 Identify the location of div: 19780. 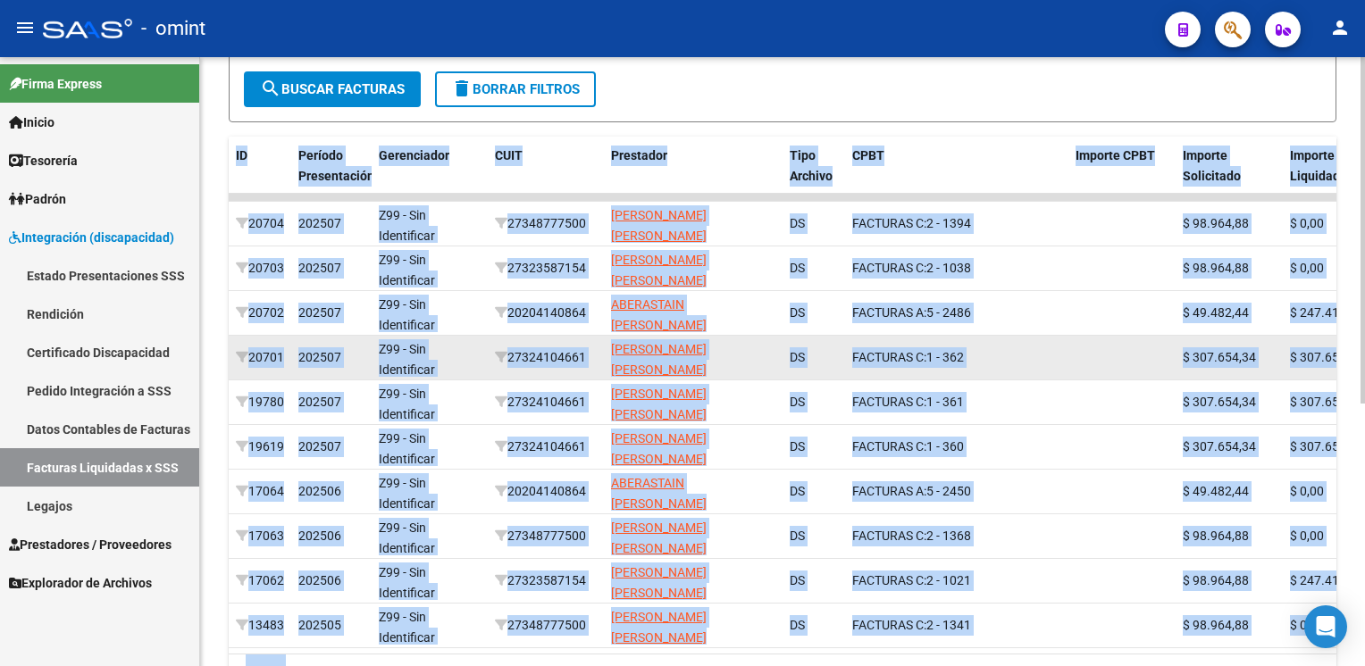
(260, 402).